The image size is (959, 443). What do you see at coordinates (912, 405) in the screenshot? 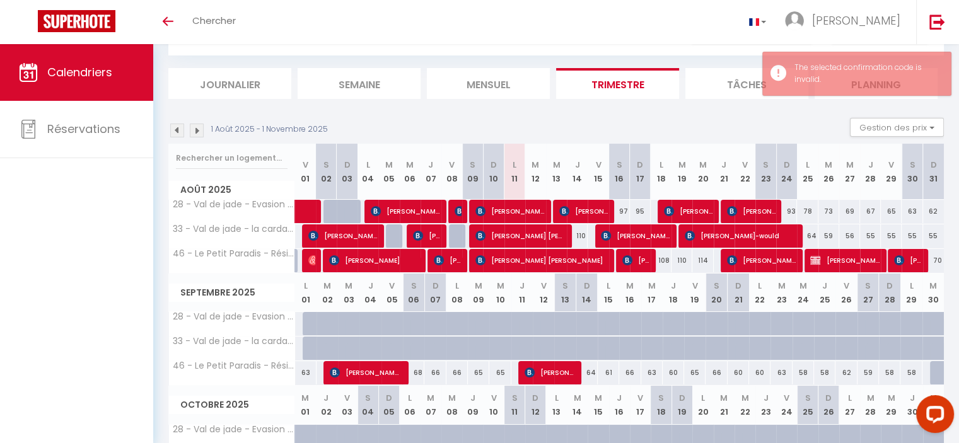
I see `th: 30` at bounding box center [912, 405].